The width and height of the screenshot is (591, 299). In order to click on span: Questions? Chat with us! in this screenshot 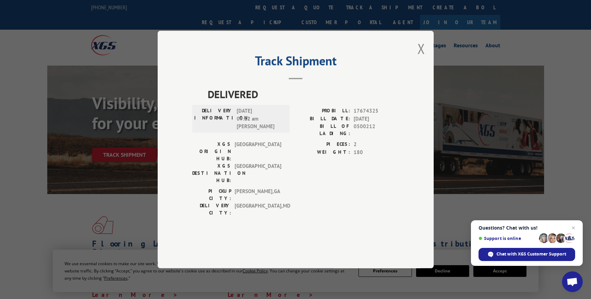, I will do `click(527, 228)`.